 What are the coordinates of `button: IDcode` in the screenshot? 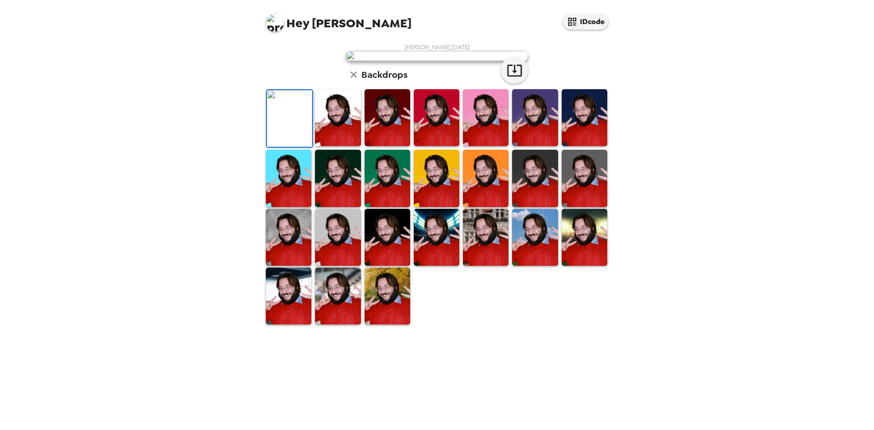 It's located at (585, 21).